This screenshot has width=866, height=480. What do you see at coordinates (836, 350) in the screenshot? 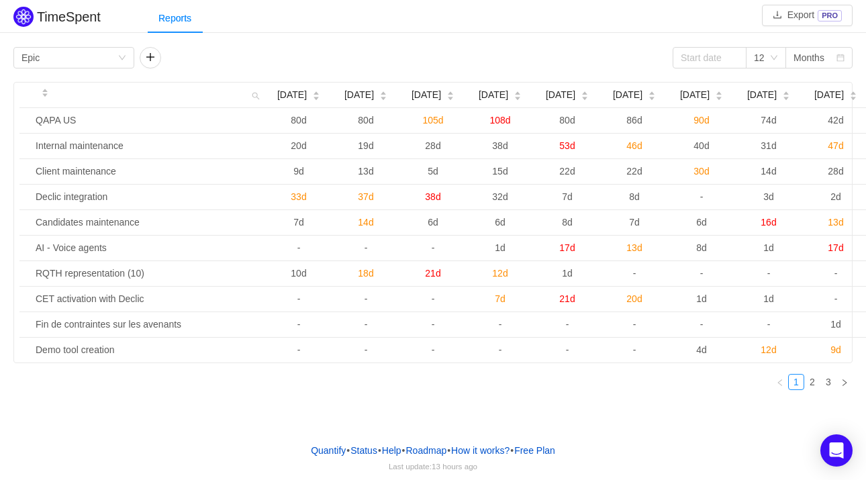
I see `span: 9d` at bounding box center [836, 350].